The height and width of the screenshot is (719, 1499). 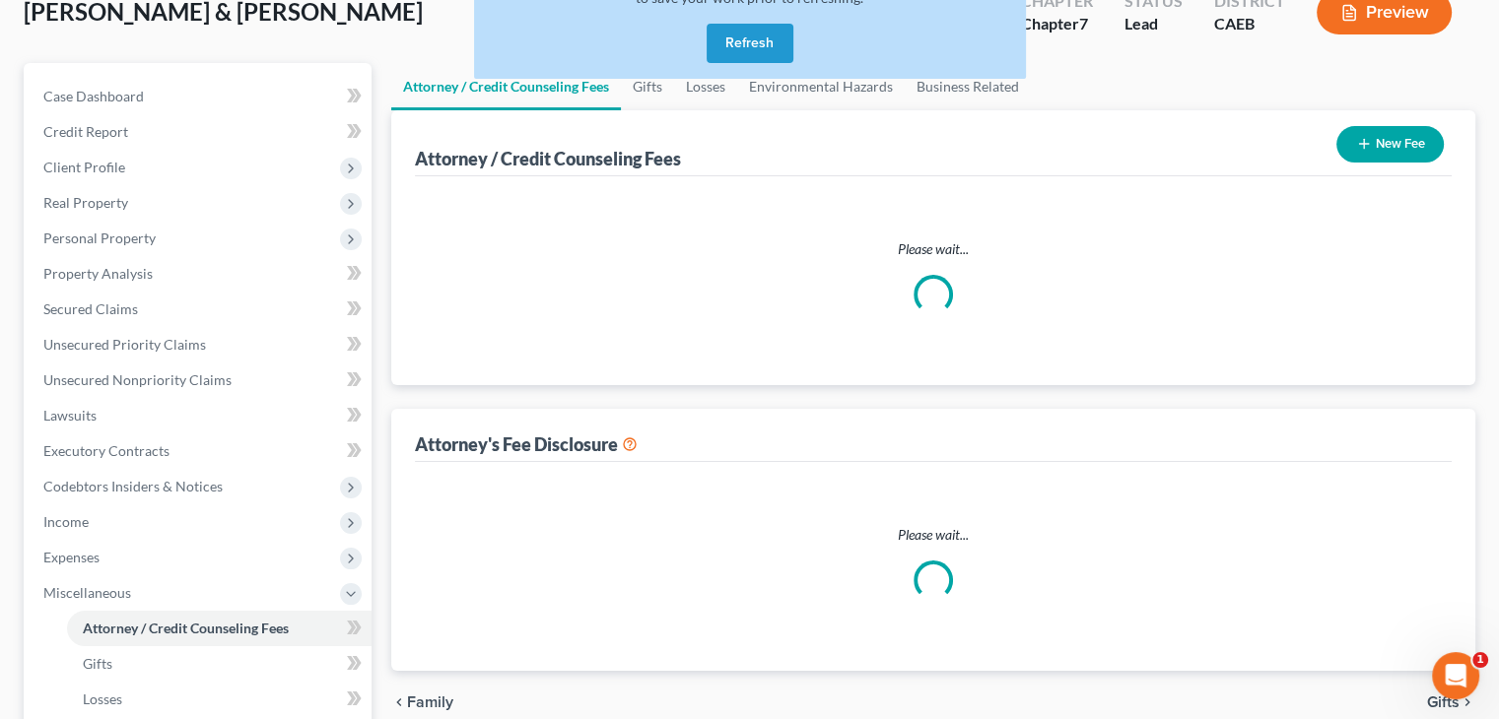 What do you see at coordinates (94, 96) in the screenshot?
I see `span: Case Dashboard` at bounding box center [94, 96].